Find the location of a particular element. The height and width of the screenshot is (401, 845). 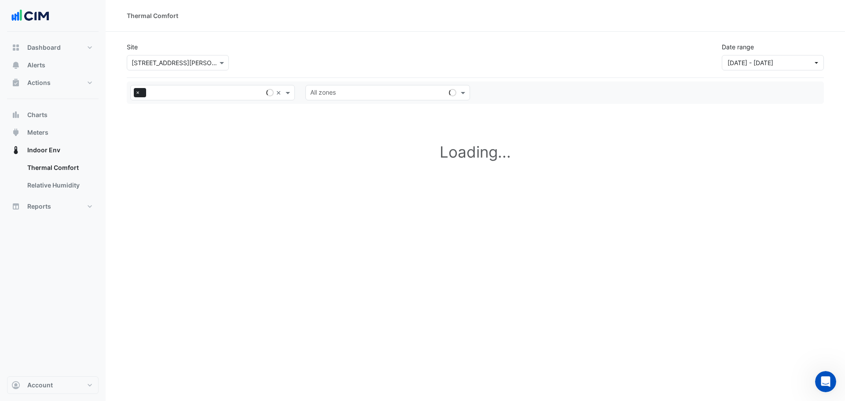

div: Thermal Comfort is located at coordinates (152, 15).